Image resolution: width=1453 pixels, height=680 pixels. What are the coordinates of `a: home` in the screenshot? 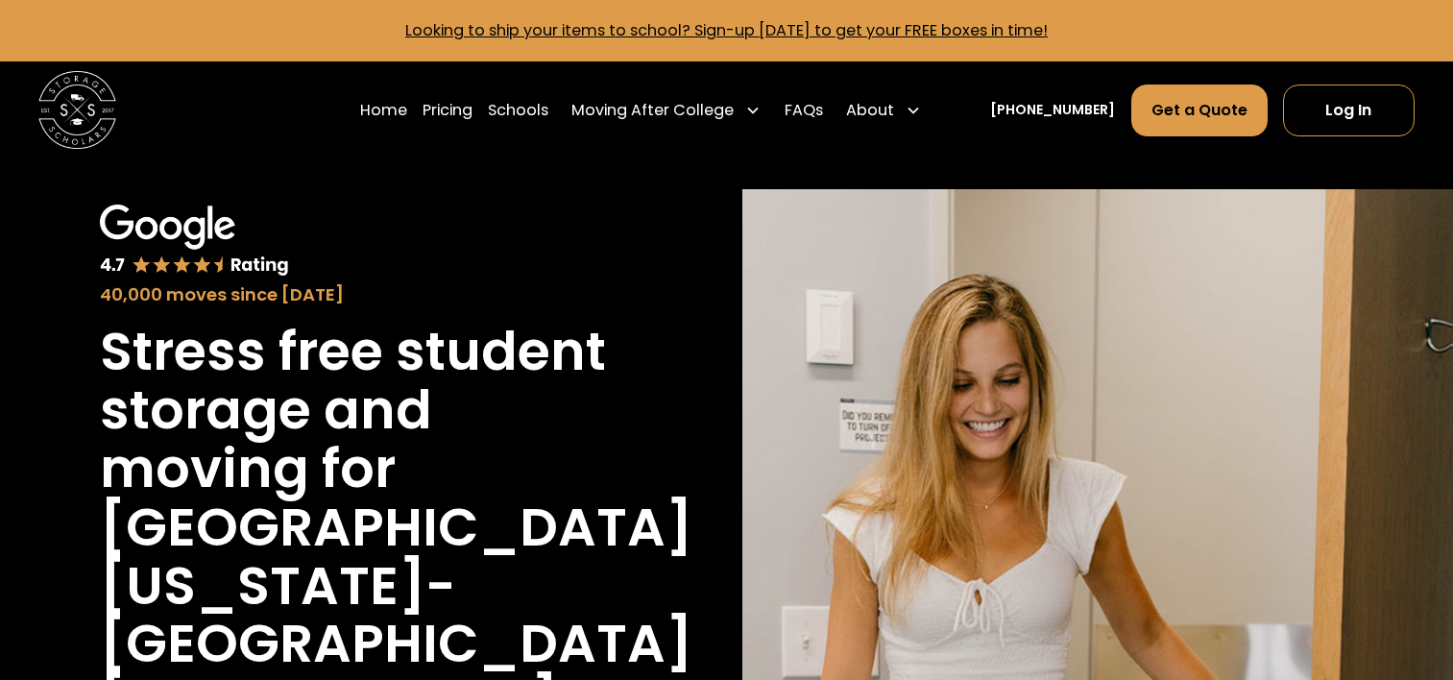 It's located at (77, 109).